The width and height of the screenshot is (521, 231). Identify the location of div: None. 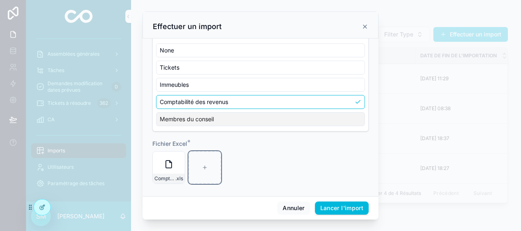
(261, 50).